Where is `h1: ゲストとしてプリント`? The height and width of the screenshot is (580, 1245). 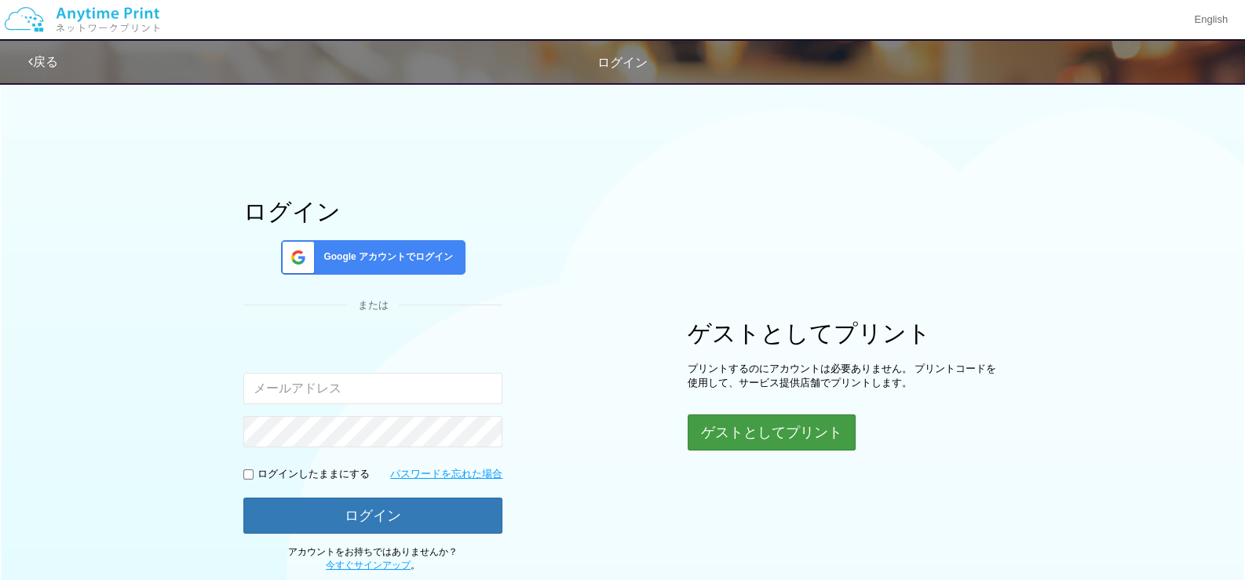 h1: ゲストとしてプリント is located at coordinates (844, 333).